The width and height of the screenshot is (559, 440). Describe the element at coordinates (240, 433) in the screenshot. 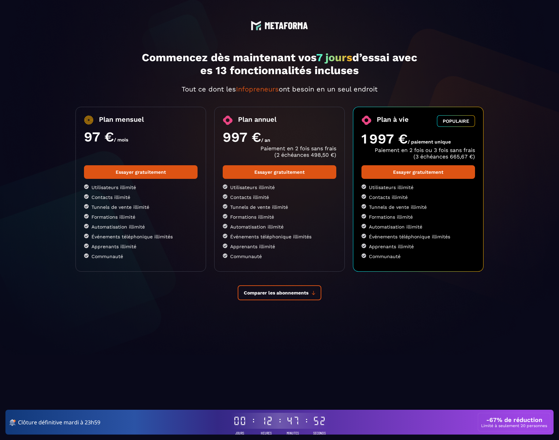

I see `span: Jours` at that location.